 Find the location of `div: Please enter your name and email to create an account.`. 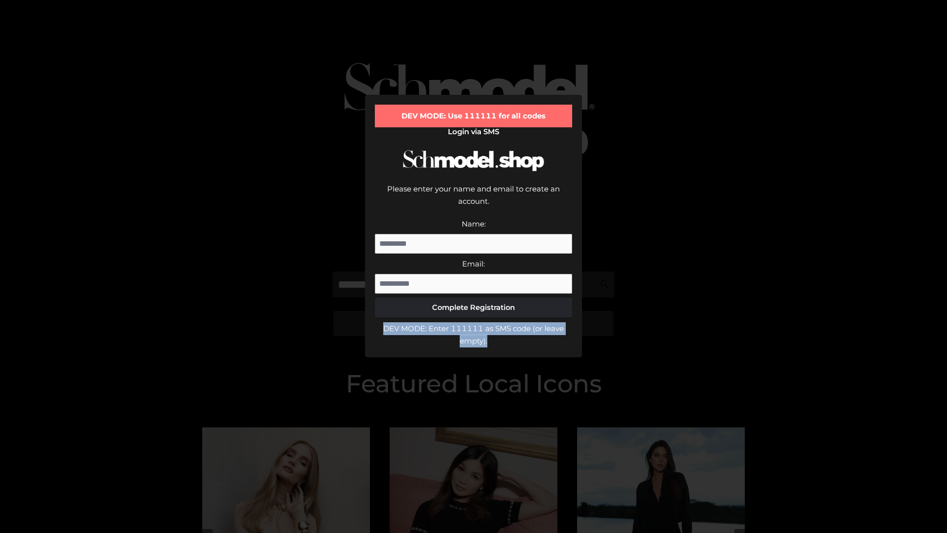

div: Please enter your name and email to create an account. is located at coordinates (474, 200).